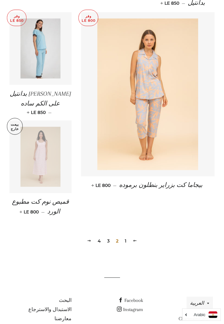 The image size is (224, 324). What do you see at coordinates (15, 126) in the screenshot?
I see `p: بيعت خارج` at bounding box center [15, 126].